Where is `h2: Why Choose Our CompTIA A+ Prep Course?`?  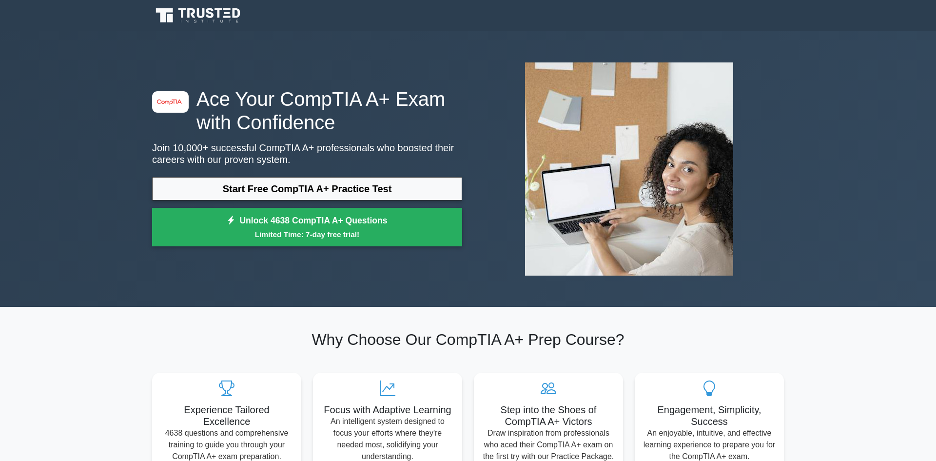 h2: Why Choose Our CompTIA A+ Prep Course? is located at coordinates (468, 339).